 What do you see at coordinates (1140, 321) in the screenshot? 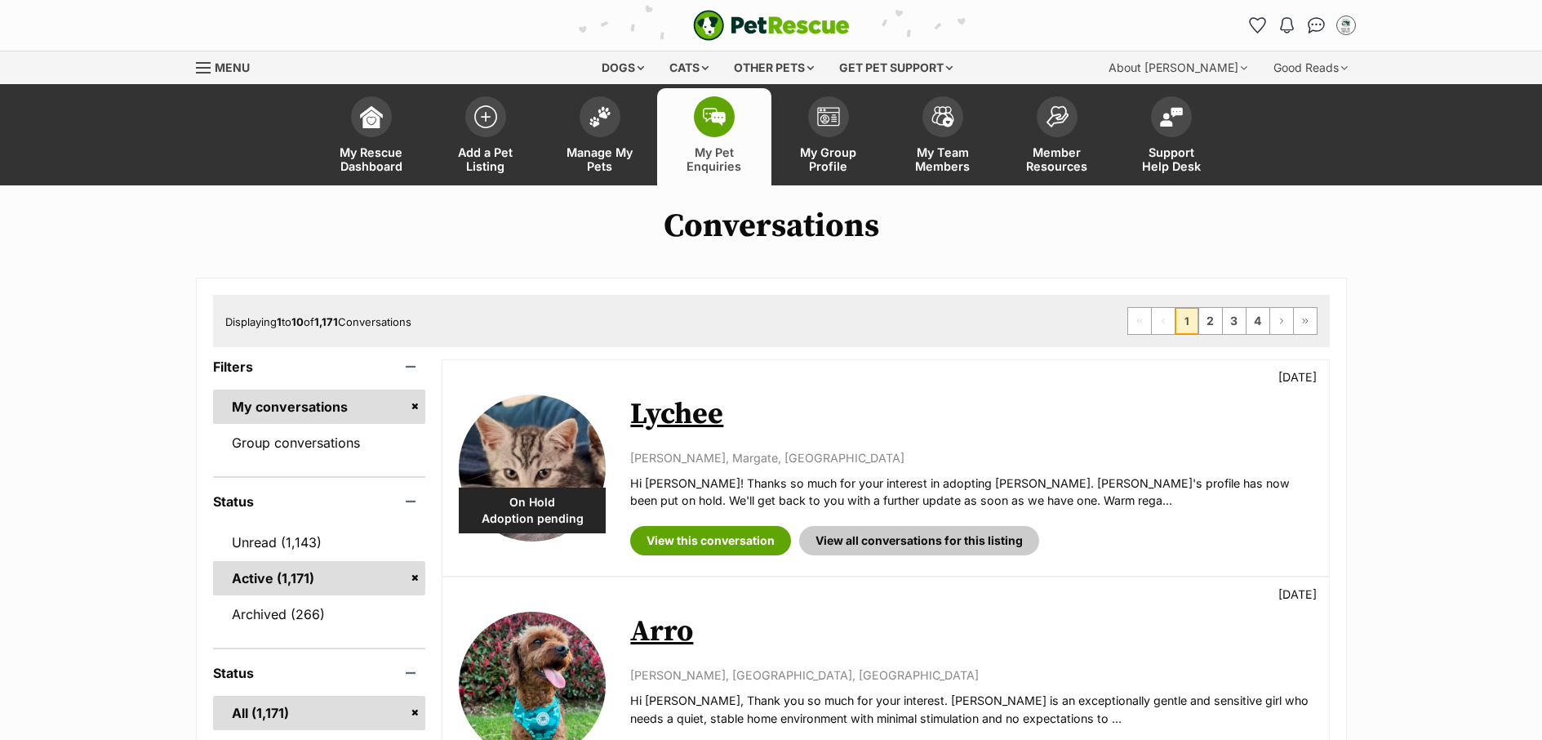
I see `span: First page` at bounding box center [1140, 321].